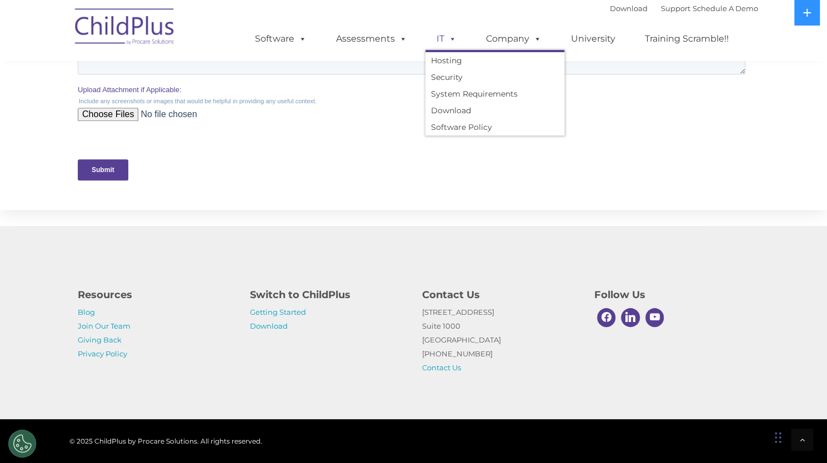  I want to click on h4: Follow Us, so click(672, 295).